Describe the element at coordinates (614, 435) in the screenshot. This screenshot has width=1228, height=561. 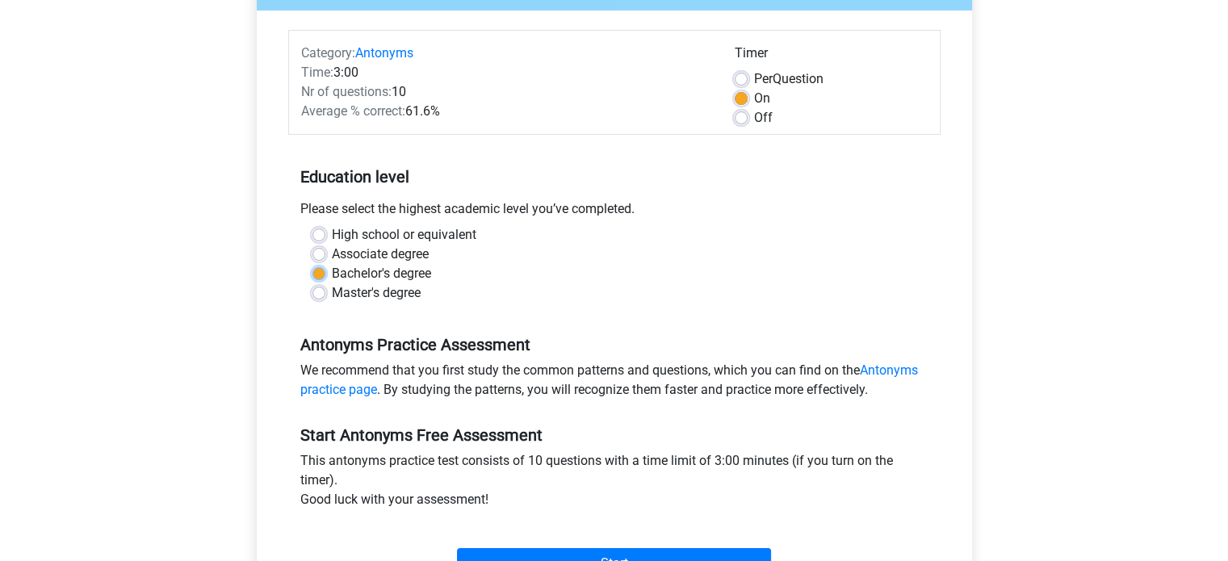
I see `h5: Start Antonyms Free Assessment` at that location.